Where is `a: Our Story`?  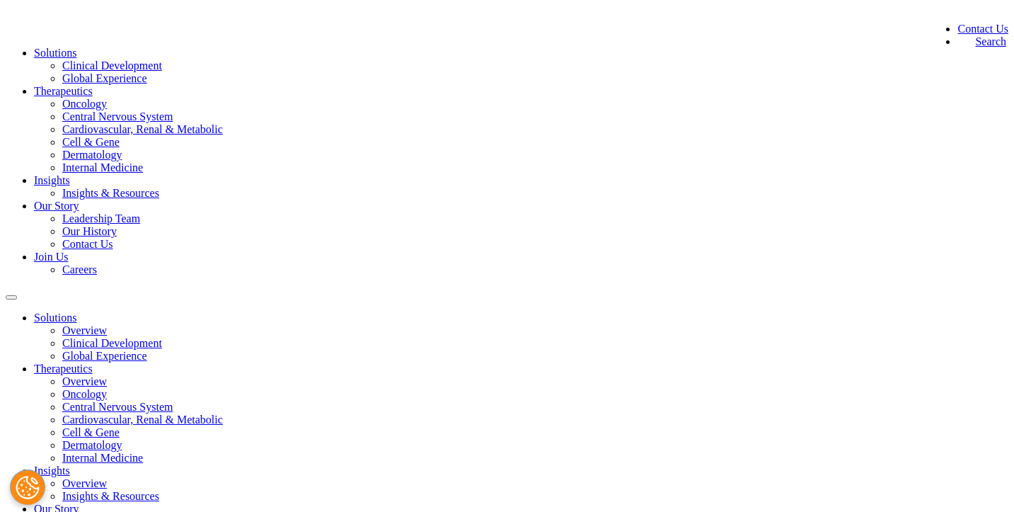
a: Our Story is located at coordinates (57, 205).